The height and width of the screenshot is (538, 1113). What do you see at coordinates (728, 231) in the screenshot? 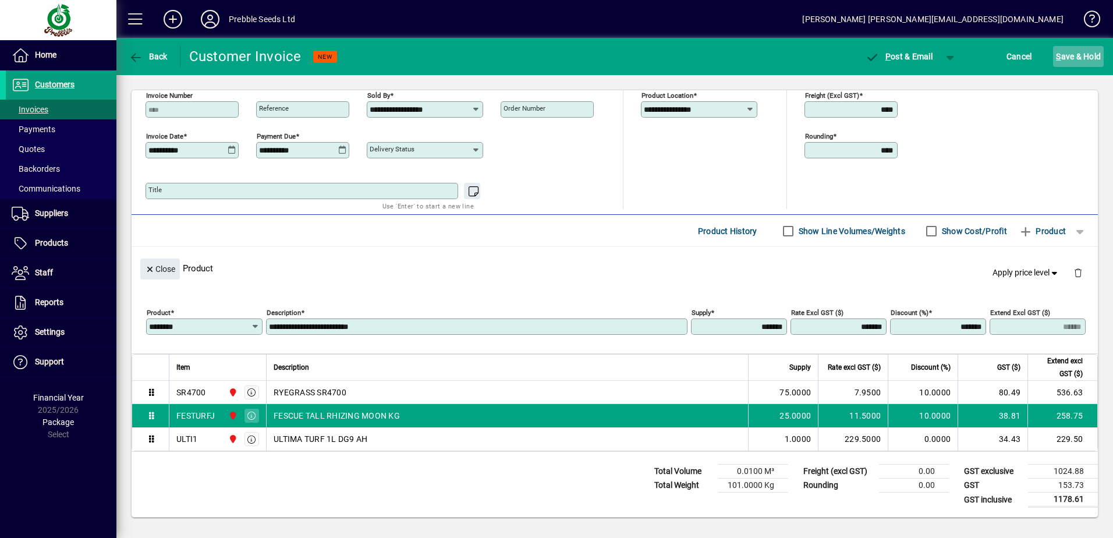
I see `span: Product History` at bounding box center [728, 231].